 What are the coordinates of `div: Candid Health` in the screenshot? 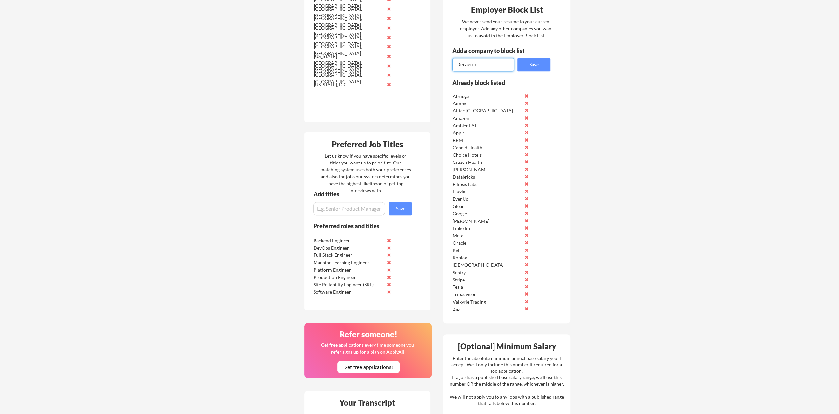 It's located at (487, 148).